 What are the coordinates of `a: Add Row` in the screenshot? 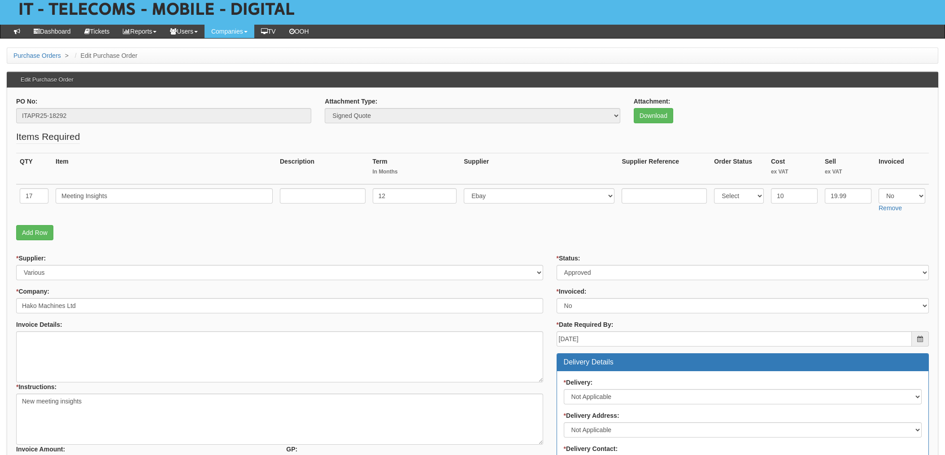 It's located at (35, 233).